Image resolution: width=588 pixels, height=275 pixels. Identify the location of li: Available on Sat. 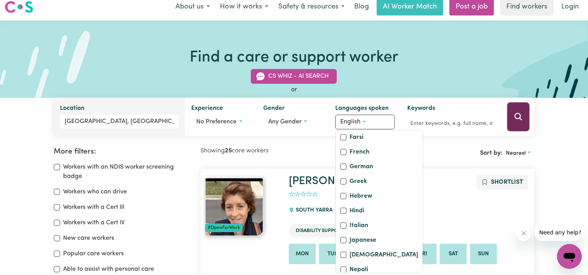
(453, 254).